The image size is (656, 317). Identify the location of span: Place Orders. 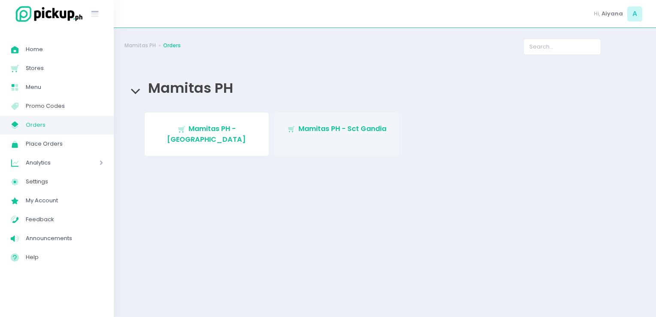
(64, 144).